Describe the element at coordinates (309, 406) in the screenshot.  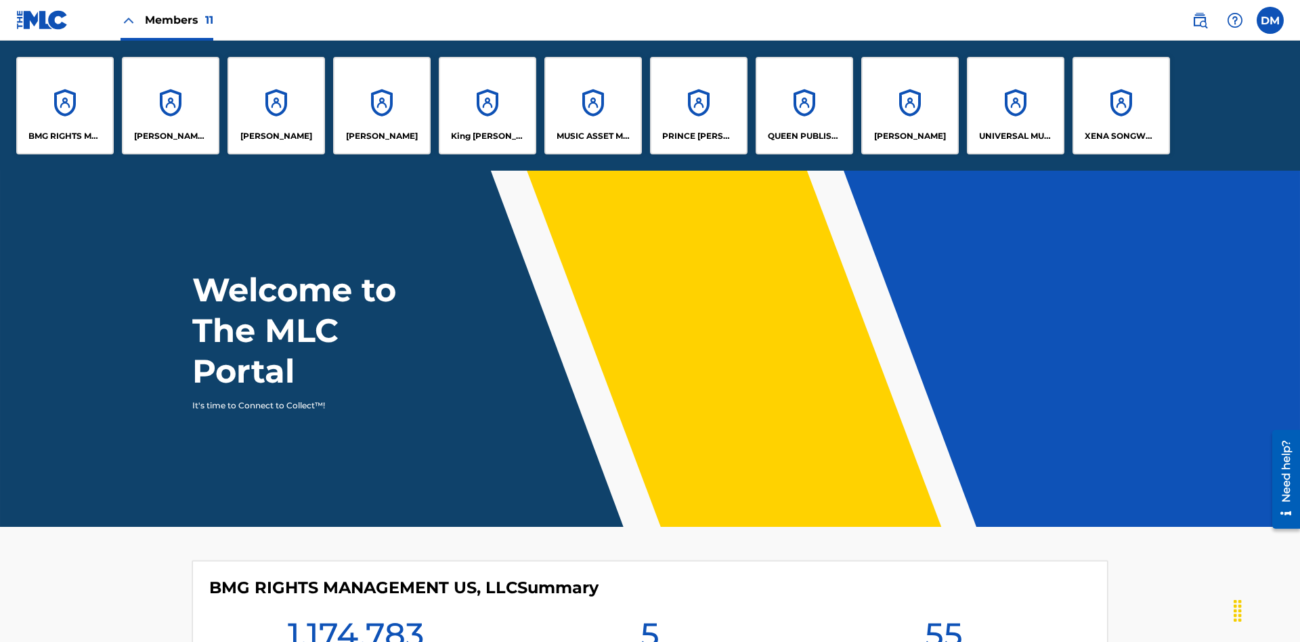
I see `p: It's time to Connect to Collect™!` at that location.